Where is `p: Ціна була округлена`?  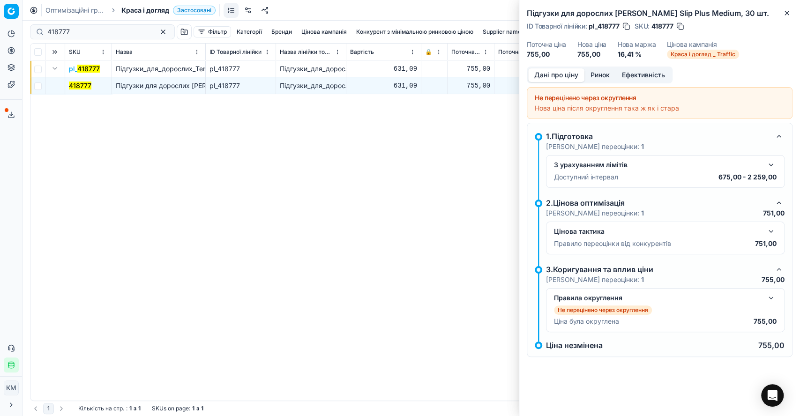
p: Ціна була округлена is located at coordinates (586, 321).